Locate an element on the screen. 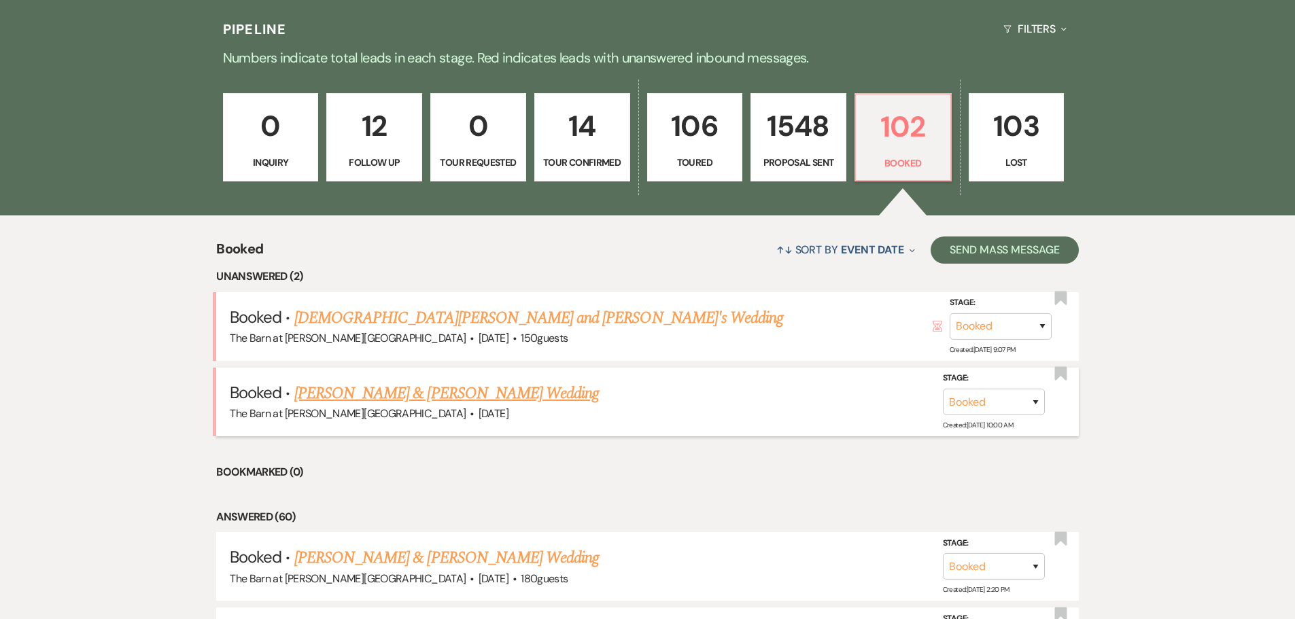  button: Send Mass Message is located at coordinates (1005, 250).